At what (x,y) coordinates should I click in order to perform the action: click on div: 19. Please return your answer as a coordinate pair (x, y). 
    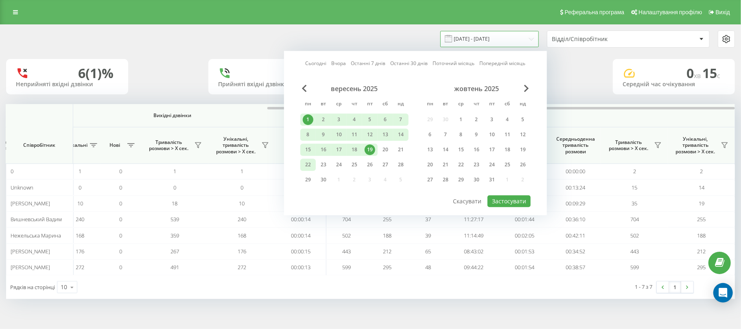
    Looking at the image, I should click on (523, 150).